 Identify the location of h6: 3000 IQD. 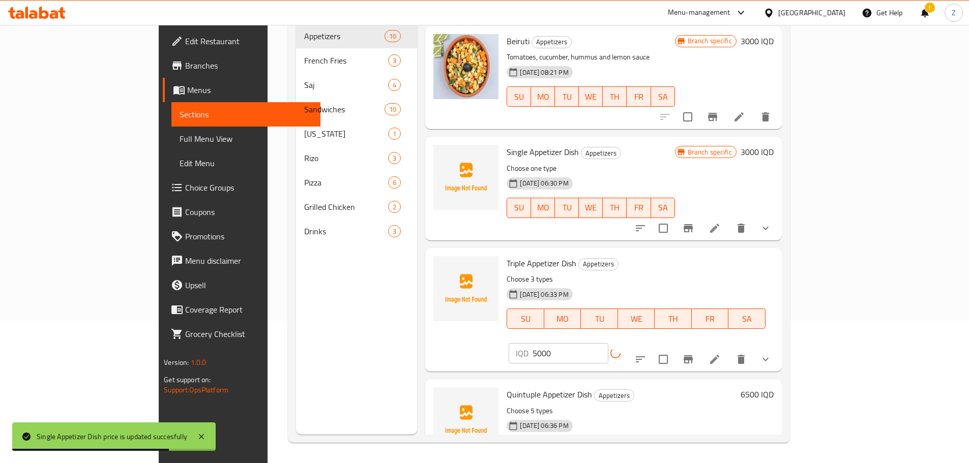
(757, 152).